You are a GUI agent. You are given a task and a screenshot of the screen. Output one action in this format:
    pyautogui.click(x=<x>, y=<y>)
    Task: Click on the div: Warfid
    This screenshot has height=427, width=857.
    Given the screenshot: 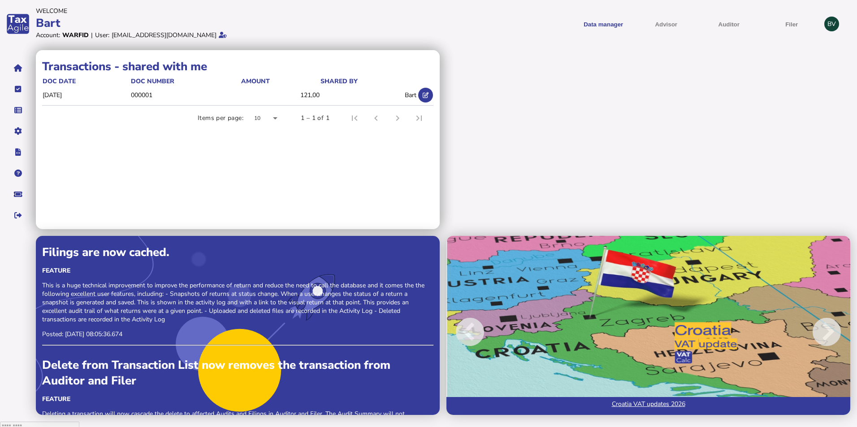 What is the action you would take?
    pyautogui.click(x=75, y=35)
    